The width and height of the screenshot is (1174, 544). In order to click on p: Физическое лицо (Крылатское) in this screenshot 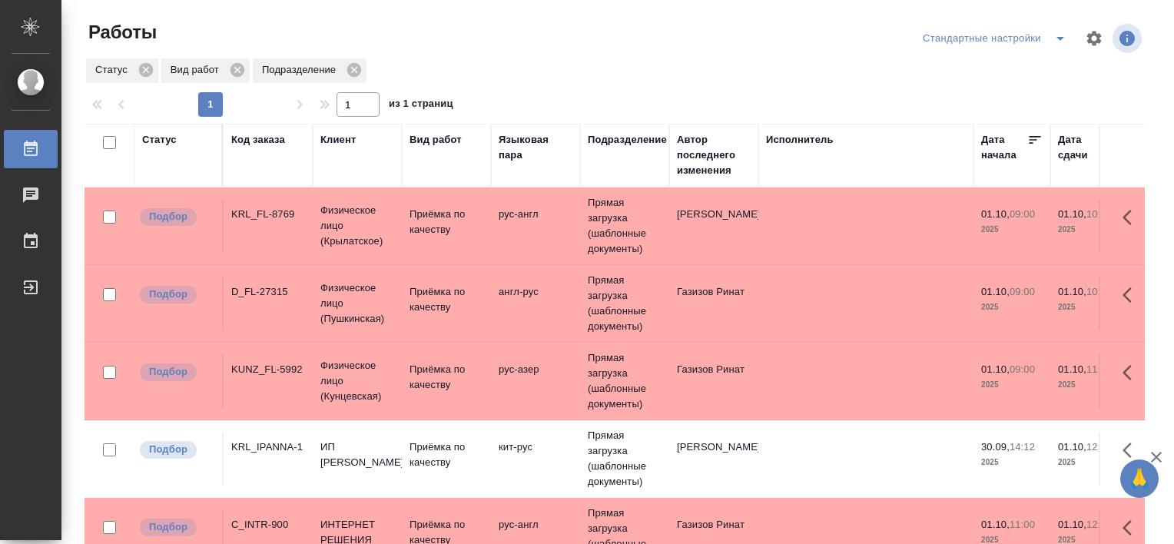, I will do `click(357, 226)`.